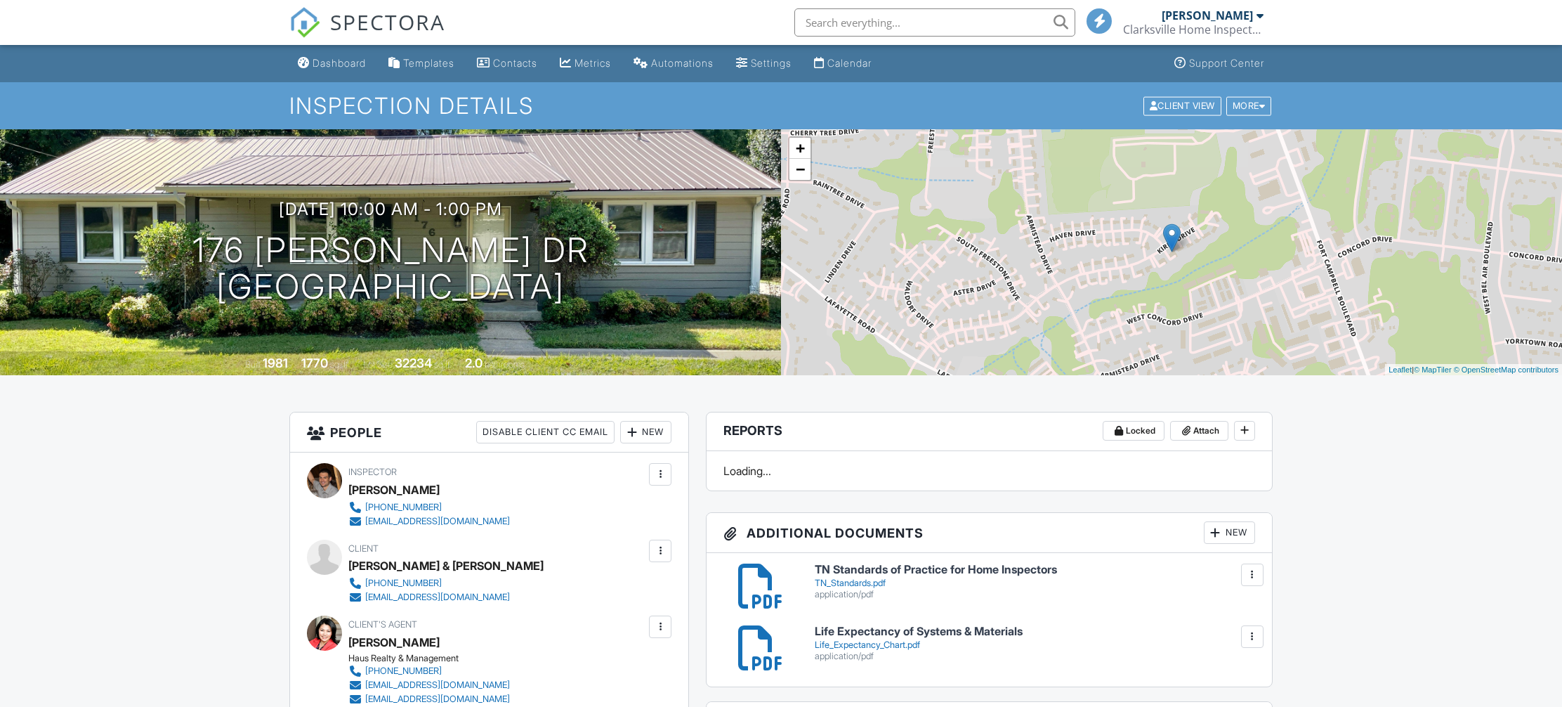 This screenshot has width=1562, height=707. What do you see at coordinates (545, 432) in the screenshot?
I see `div: Disable Client CC Email` at bounding box center [545, 432].